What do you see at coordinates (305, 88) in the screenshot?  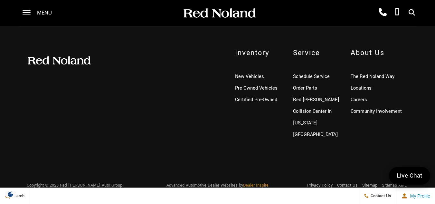 I see `a: Order Parts` at bounding box center [305, 88].